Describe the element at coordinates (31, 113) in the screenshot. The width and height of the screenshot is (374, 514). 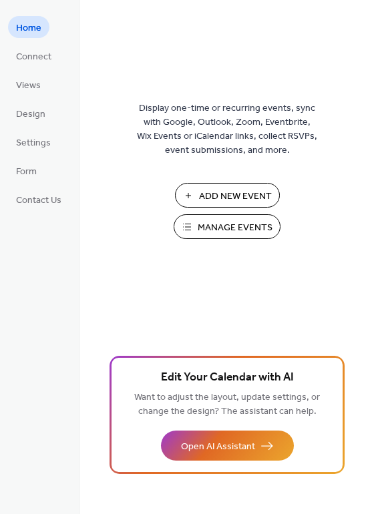
I see `a: Design` at that location.